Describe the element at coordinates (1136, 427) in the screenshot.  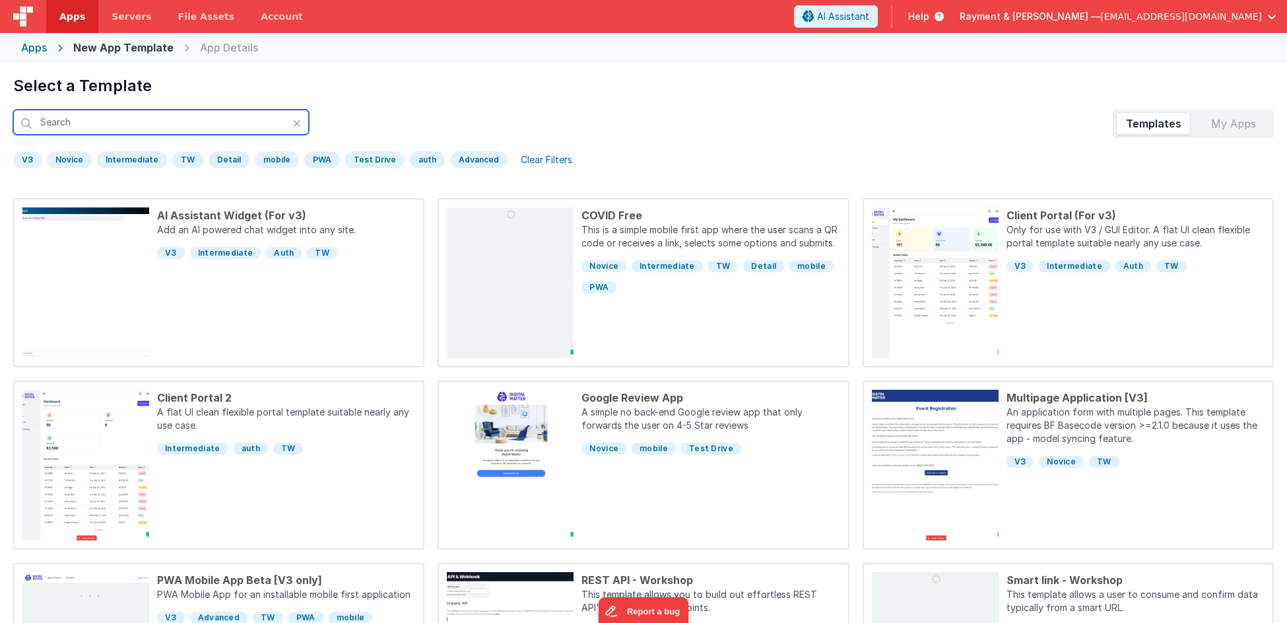
I see `p: An application form with multiple pages. This template requires BF Basecode version >=2.1.0 becau...` at that location.